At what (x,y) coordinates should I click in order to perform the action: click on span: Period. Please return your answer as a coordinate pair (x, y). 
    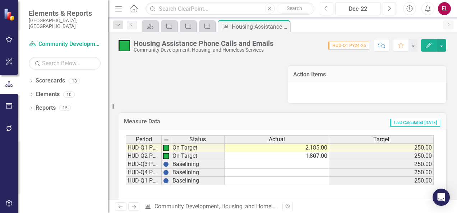
    Looking at the image, I should click on (144, 140).